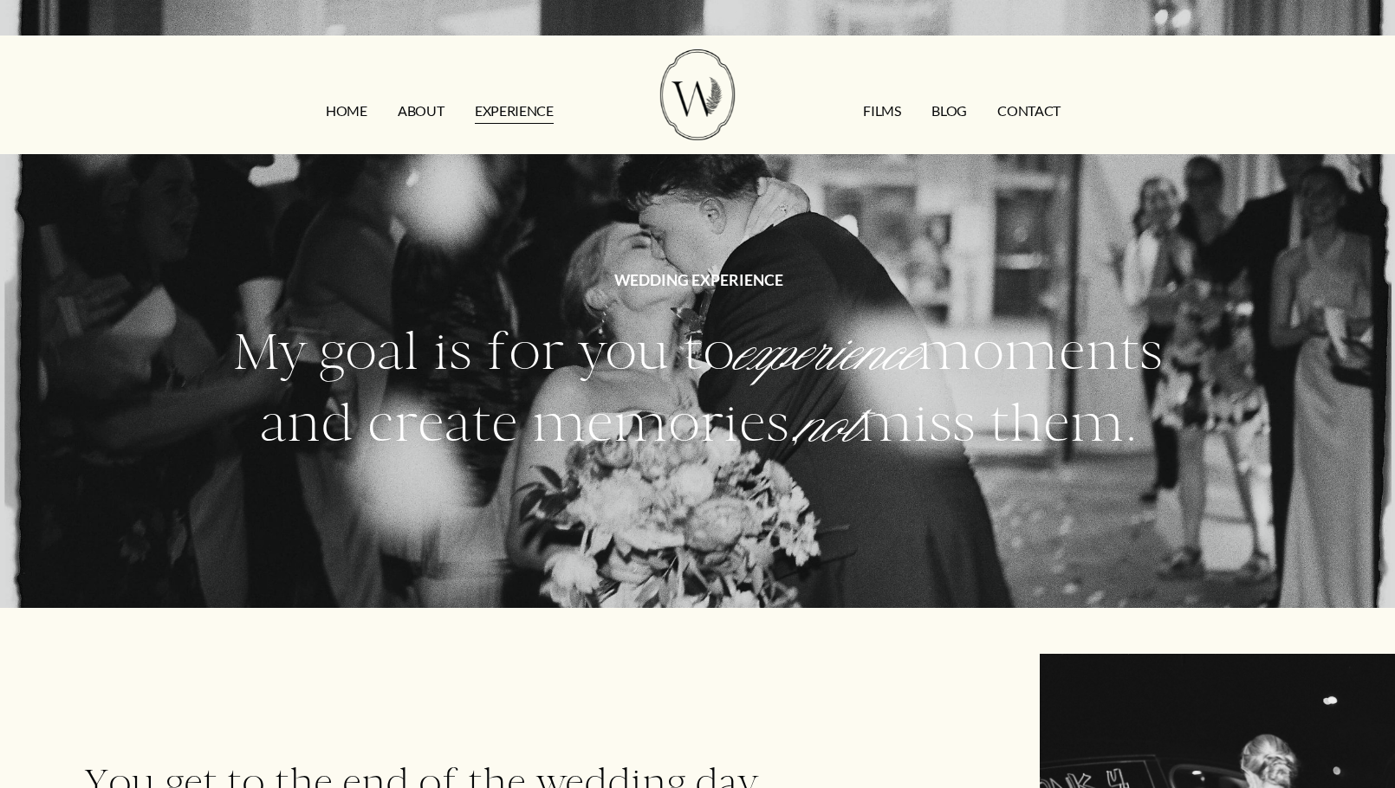  What do you see at coordinates (514, 111) in the screenshot?
I see `a: EXPERIENCE` at bounding box center [514, 111].